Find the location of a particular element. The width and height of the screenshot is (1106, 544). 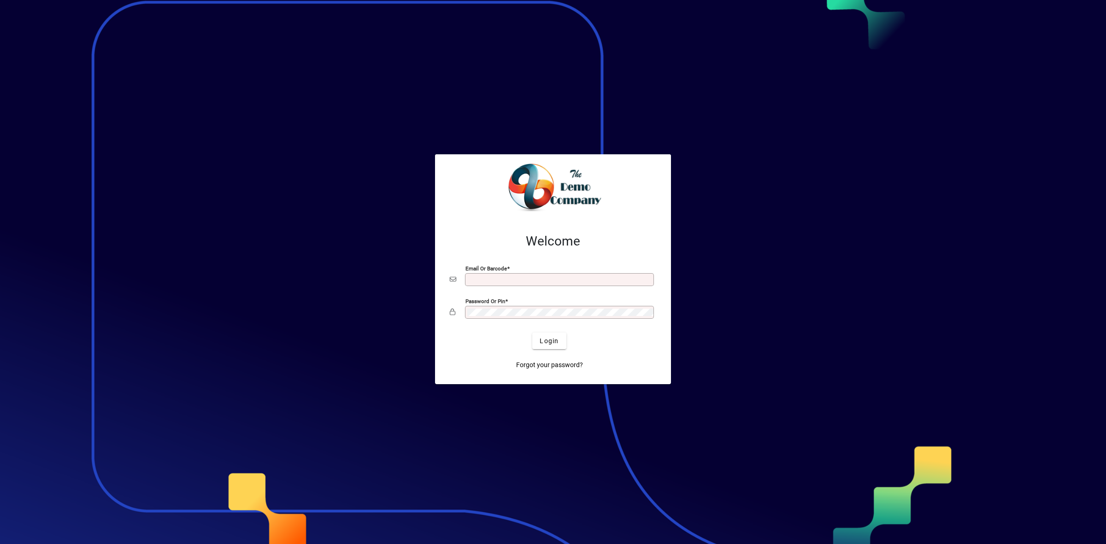

h2: Welcome is located at coordinates (553, 241).